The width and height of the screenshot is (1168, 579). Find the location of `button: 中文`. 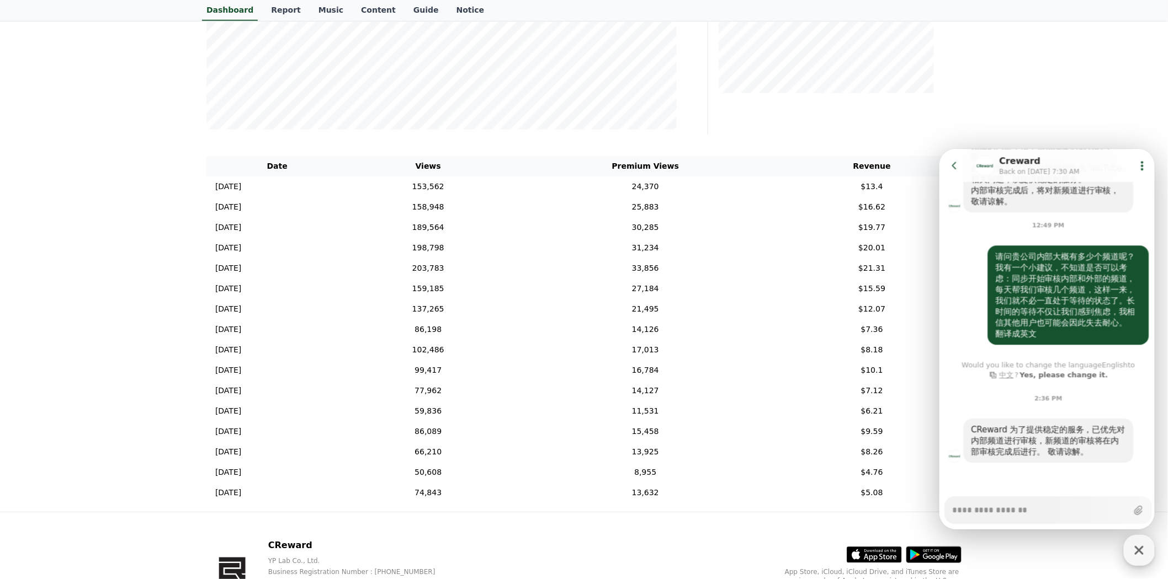

button: 中文 is located at coordinates (62, 226).